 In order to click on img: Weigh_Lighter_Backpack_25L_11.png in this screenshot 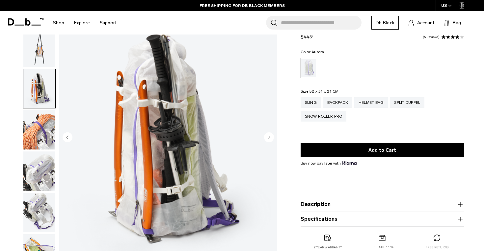, I will do `click(39, 130)`.